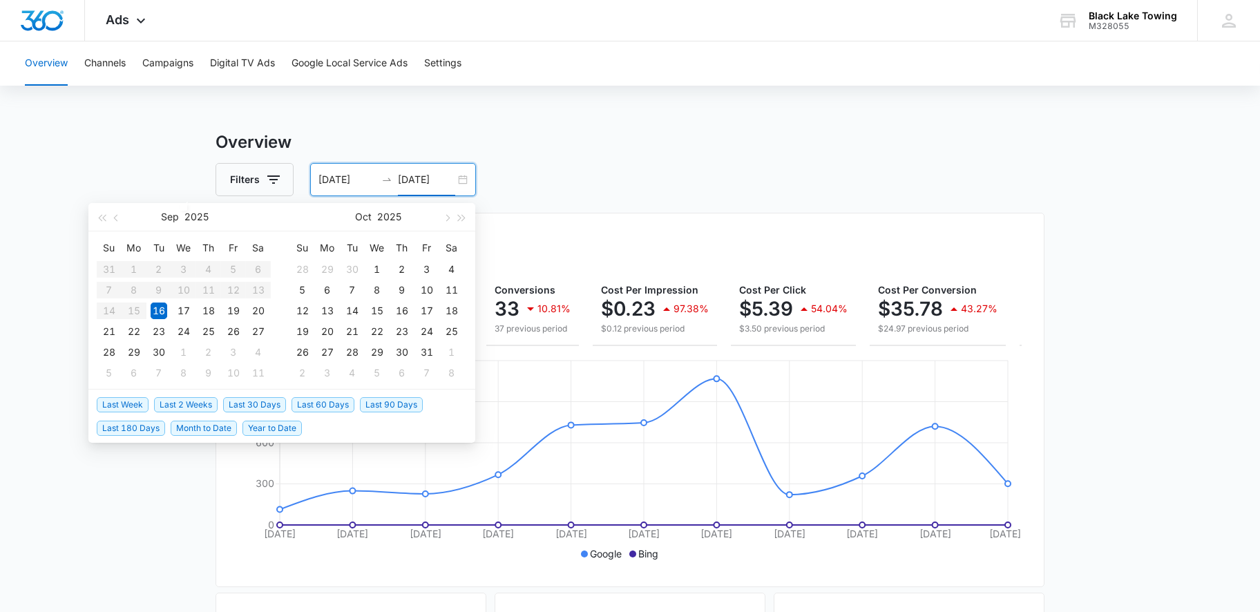 The width and height of the screenshot is (1260, 612). What do you see at coordinates (265, 442) in the screenshot?
I see `tspan: 600` at bounding box center [265, 442].